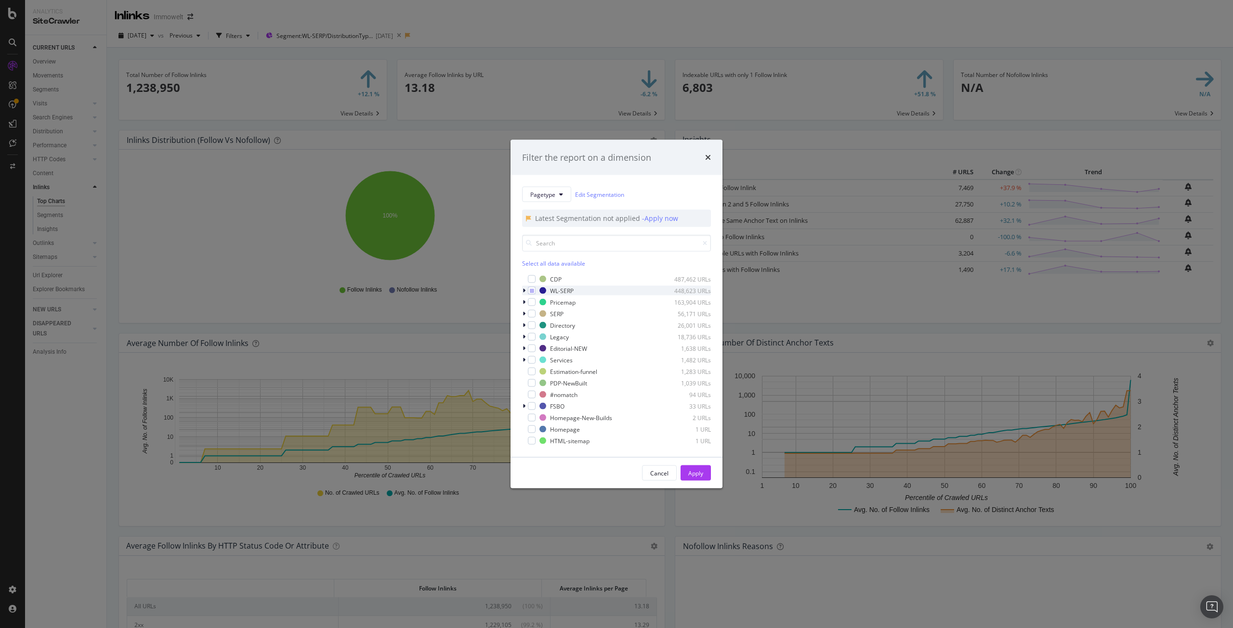 The image size is (1233, 628). Describe the element at coordinates (687, 302) in the screenshot. I see `div: 163,904 URLs` at that location.